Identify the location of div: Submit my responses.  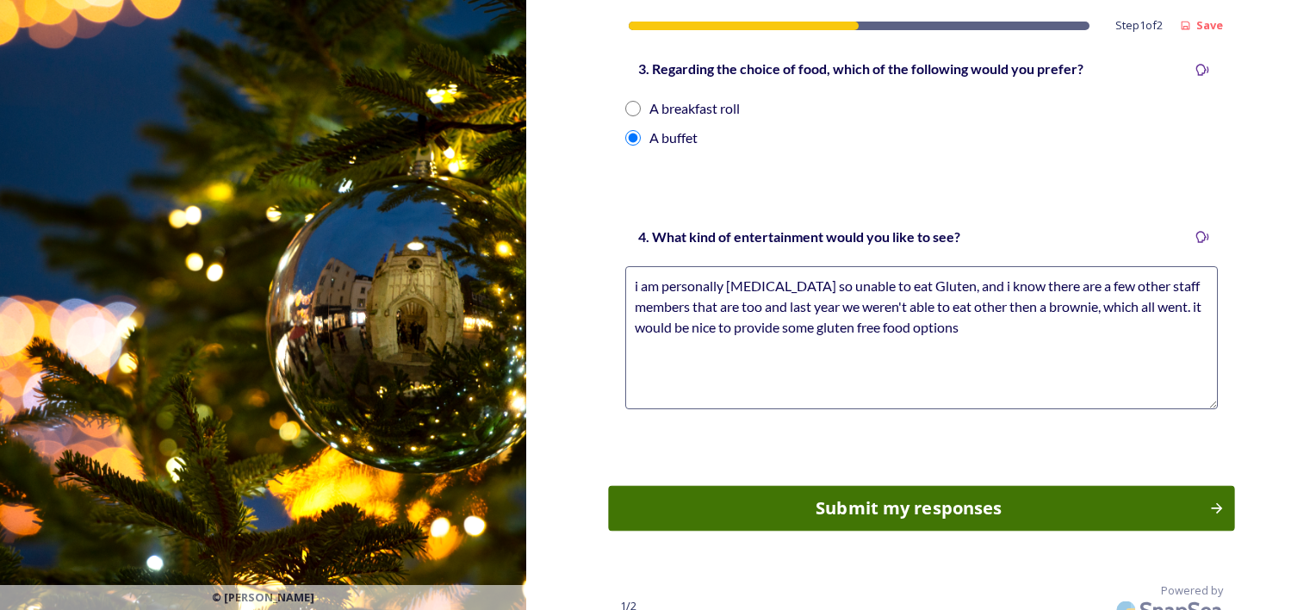
(908, 508).